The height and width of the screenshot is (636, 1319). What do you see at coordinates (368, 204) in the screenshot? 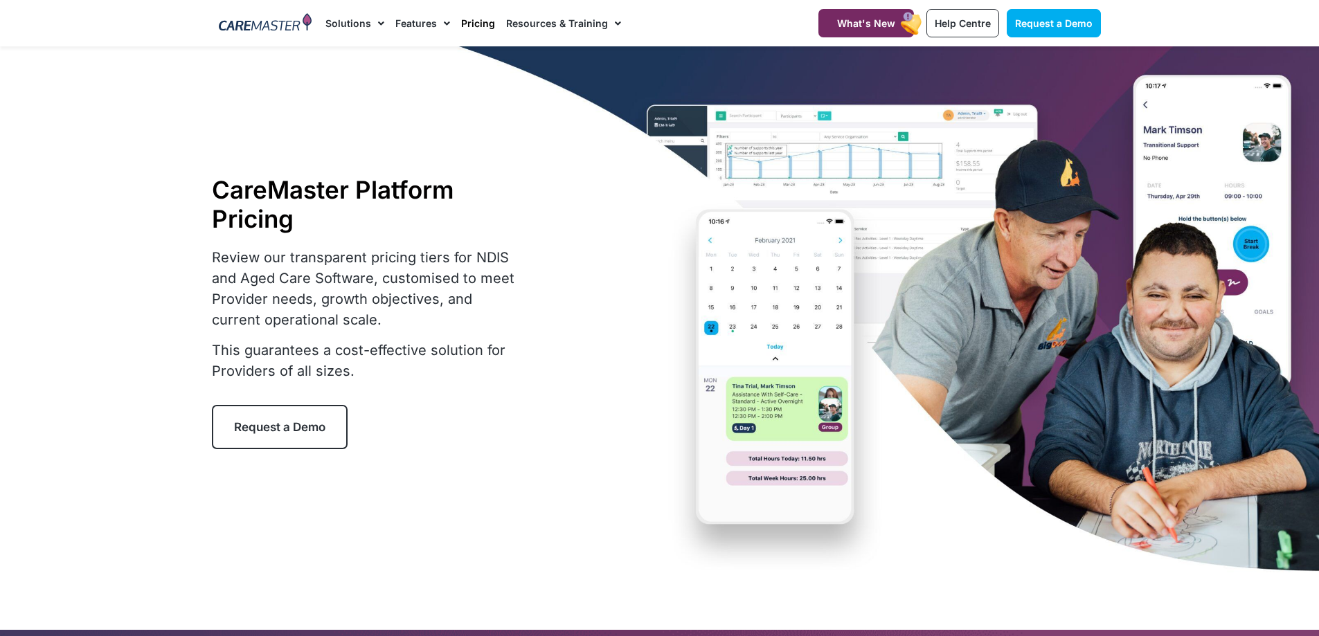
I see `h1: CareMaster Platform Pricing` at bounding box center [368, 204].